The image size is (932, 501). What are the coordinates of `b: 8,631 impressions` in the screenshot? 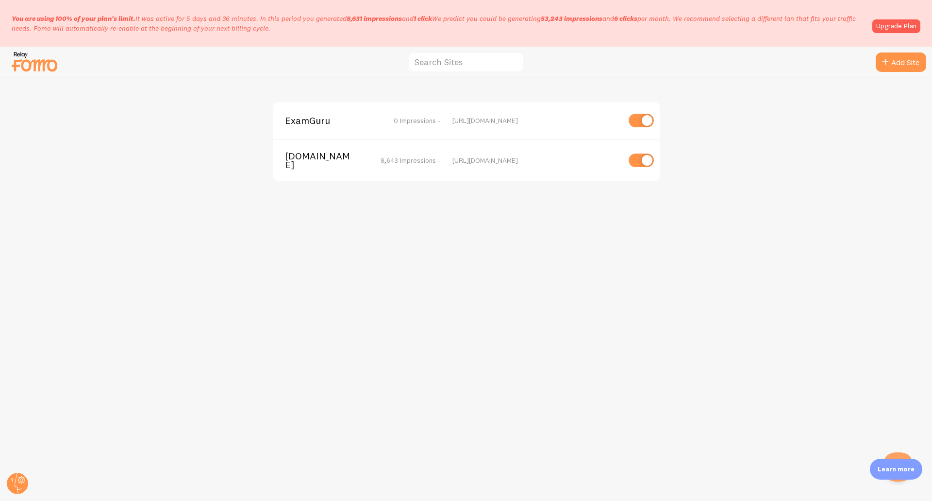 It's located at (374, 18).